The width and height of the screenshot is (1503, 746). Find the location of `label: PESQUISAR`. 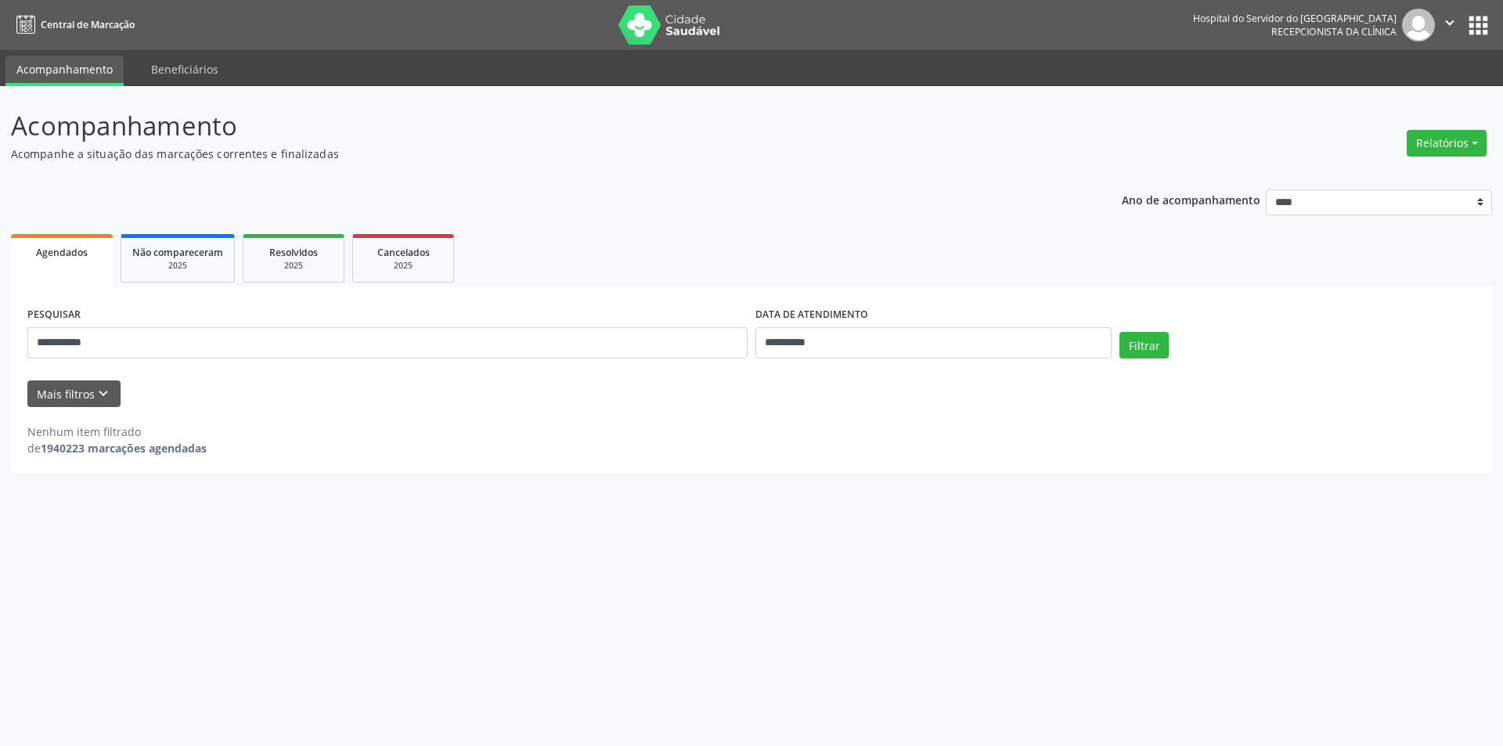

label: PESQUISAR is located at coordinates (54, 315).